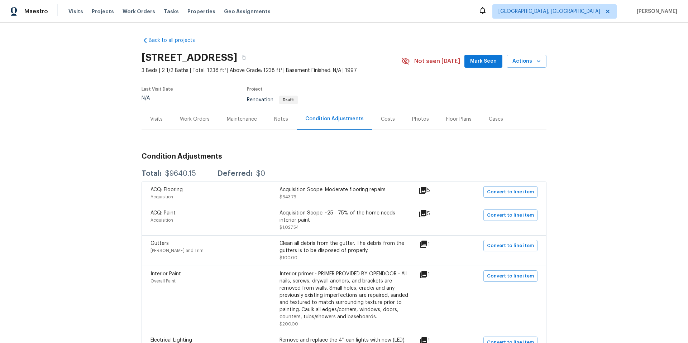 This screenshot has height=343, width=688. I want to click on span: 3 Beds | 2 1/2 Baths | Total: 1238 ft² | Above Grade: 1238 ft² | Basement Finished: N/A | 1997, so click(271, 71).